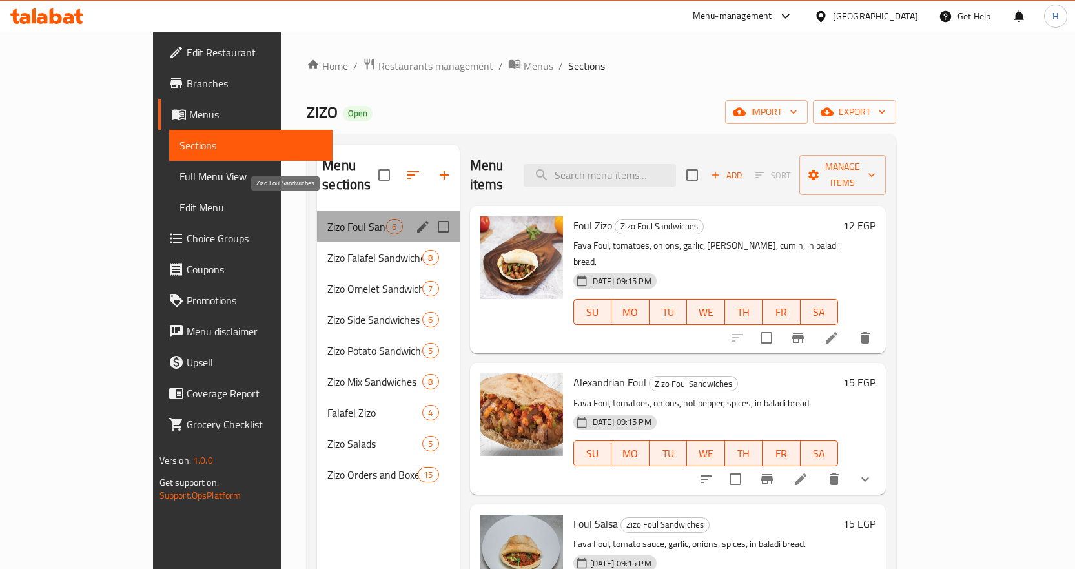 This screenshot has height=569, width=1075. Describe the element at coordinates (388, 475) in the screenshot. I see `div: Zizo Orders and Boxes15` at that location.